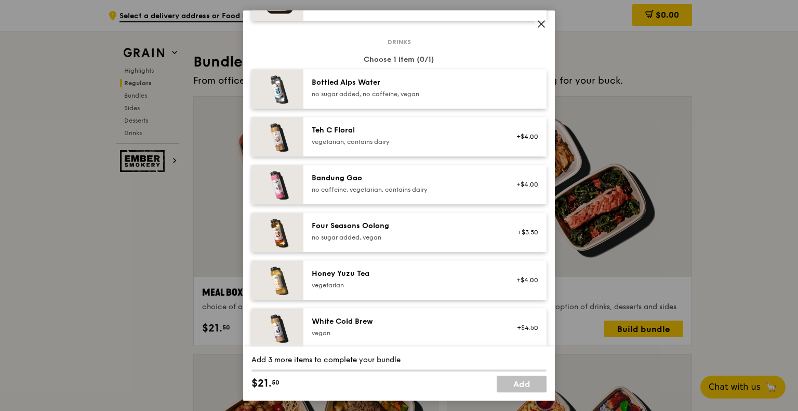 This screenshot has height=411, width=798. What do you see at coordinates (405, 274) in the screenshot?
I see `div: Honey Yuzu Tea` at bounding box center [405, 274].